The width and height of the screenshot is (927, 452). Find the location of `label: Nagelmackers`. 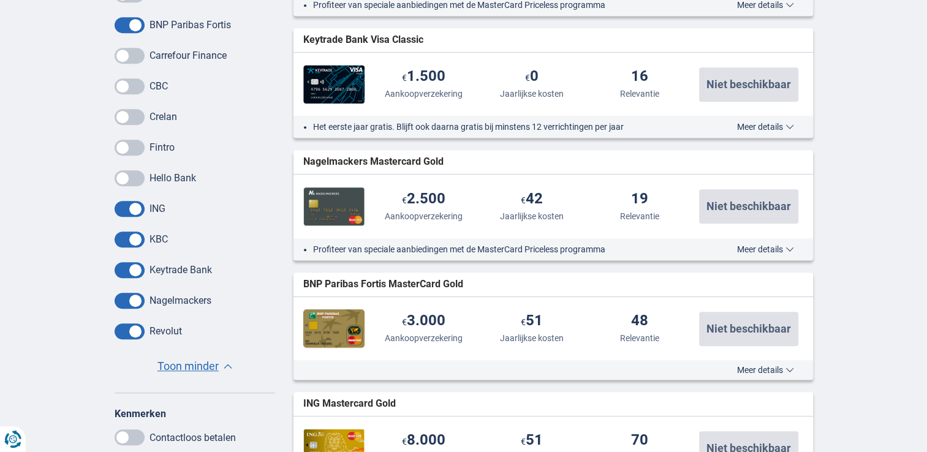

label: Nagelmackers is located at coordinates (180, 300).